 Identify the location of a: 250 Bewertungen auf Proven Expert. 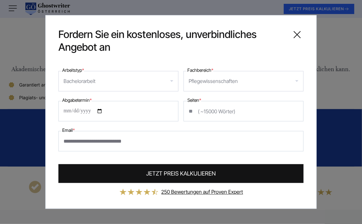
(202, 192).